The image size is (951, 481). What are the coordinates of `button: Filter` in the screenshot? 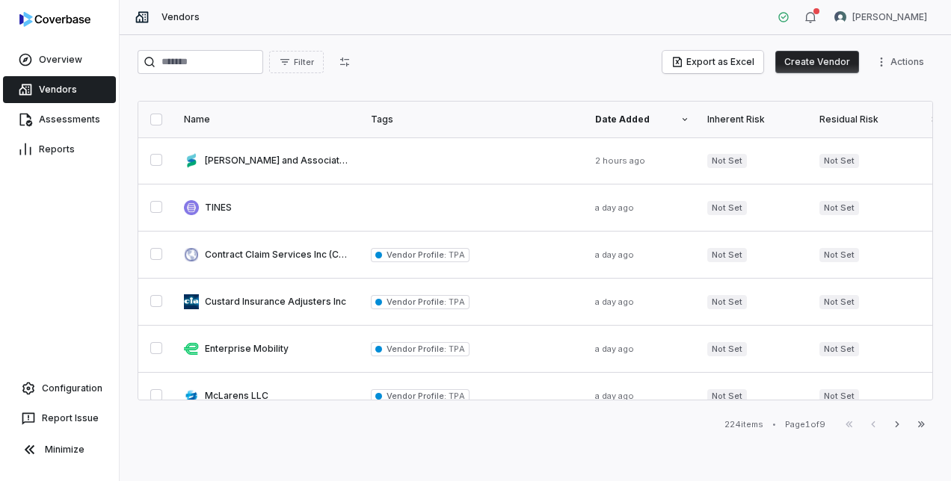 It's located at (296, 62).